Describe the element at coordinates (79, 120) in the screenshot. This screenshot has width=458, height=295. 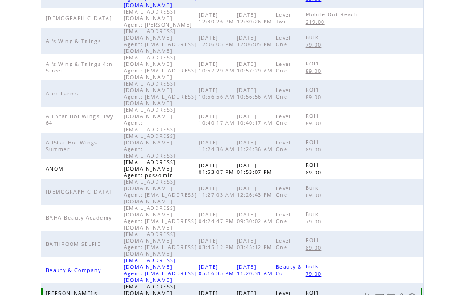
I see `span: All Star Hot Wings Hwy 64` at that location.